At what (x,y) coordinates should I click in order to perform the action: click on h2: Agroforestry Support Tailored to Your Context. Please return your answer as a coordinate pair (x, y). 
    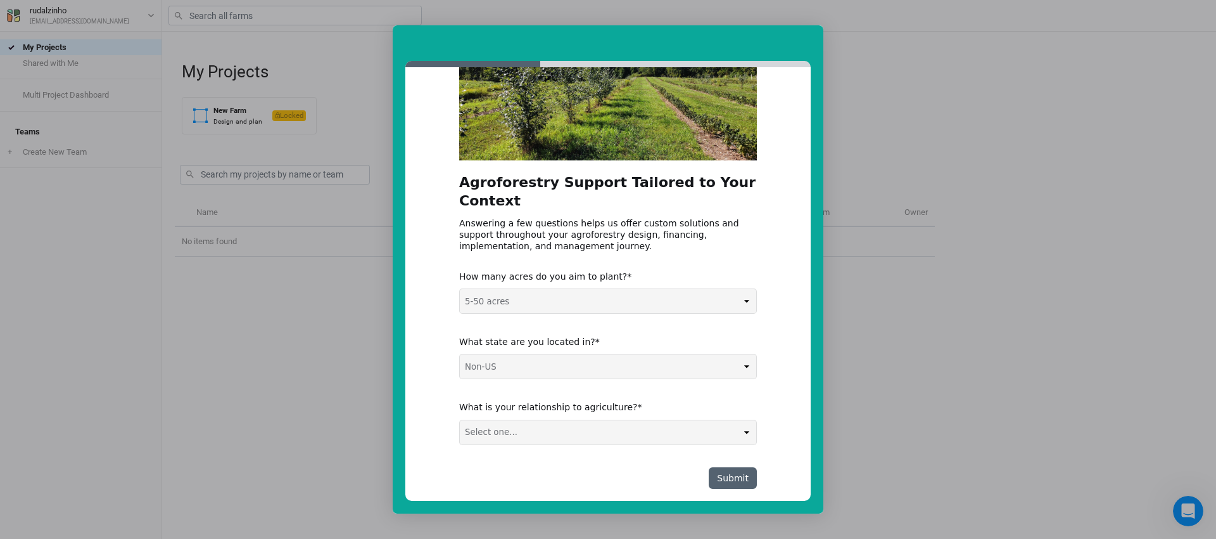
    Looking at the image, I should click on (608, 195).